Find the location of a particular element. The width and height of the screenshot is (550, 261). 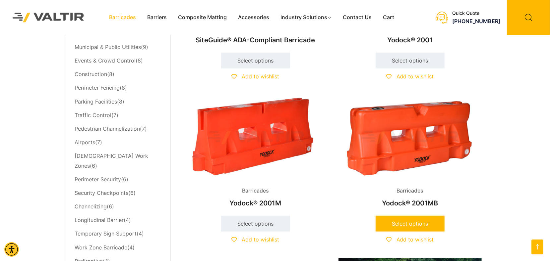

a: Select options for “Yodock® 2001M” is located at coordinates (255, 224).